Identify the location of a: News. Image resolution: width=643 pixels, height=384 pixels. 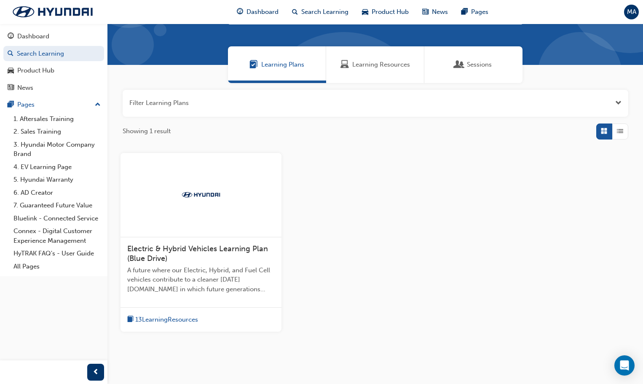
(54, 88).